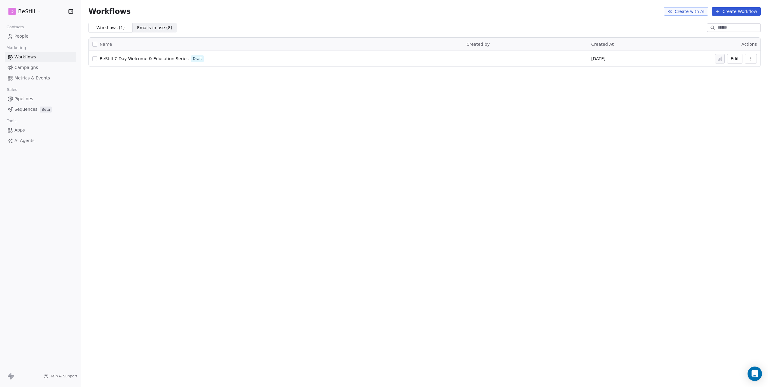 The height and width of the screenshot is (387, 768). What do you see at coordinates (478, 44) in the screenshot?
I see `span: Created by` at bounding box center [478, 44].